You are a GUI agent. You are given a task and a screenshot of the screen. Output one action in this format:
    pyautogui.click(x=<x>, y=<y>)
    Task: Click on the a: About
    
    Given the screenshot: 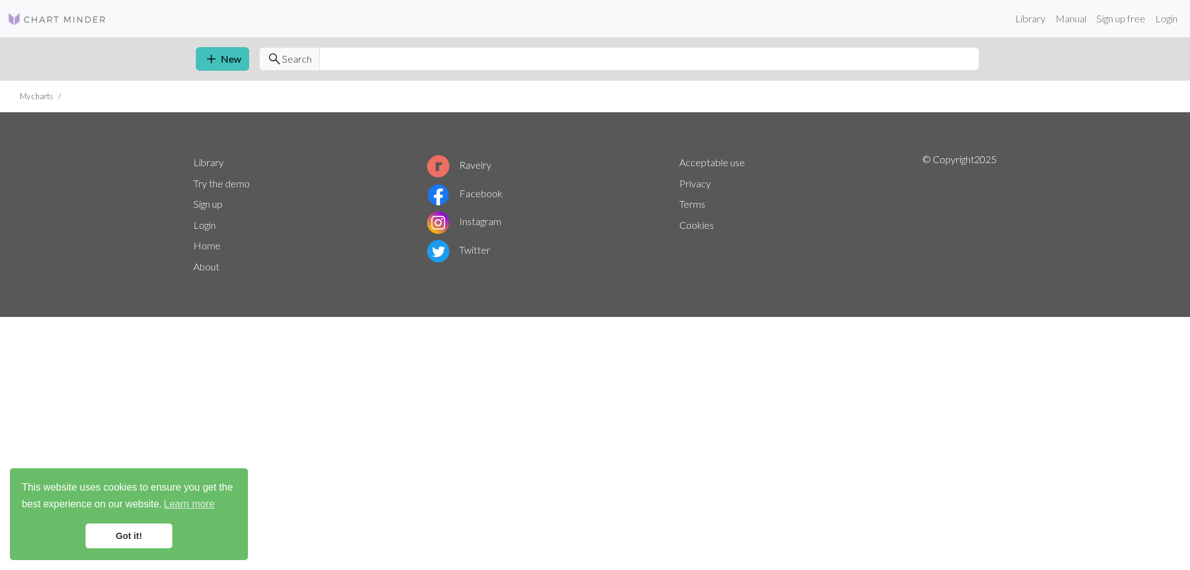 What is the action you would take?
    pyautogui.click(x=206, y=266)
    